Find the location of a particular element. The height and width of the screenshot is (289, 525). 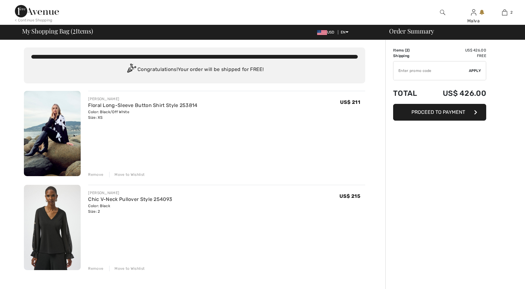

td: Total is located at coordinates (410, 93).